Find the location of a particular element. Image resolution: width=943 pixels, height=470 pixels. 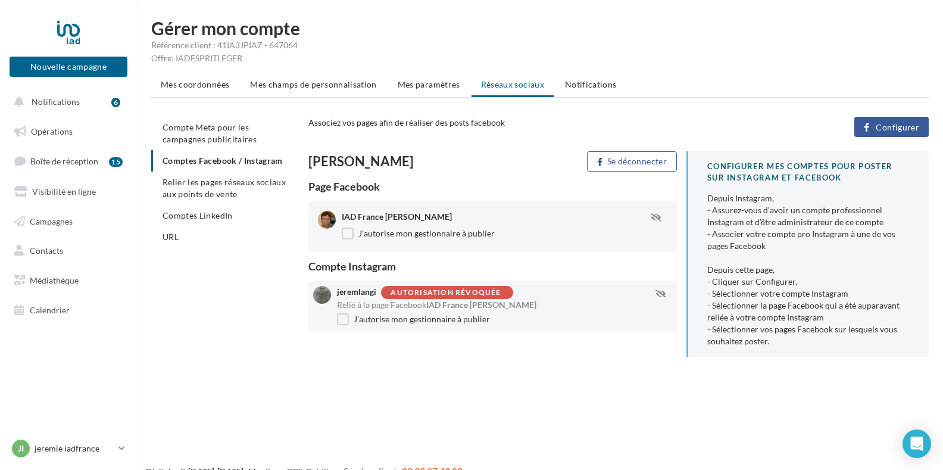

span: Comptes LinkedIn is located at coordinates (198, 215).